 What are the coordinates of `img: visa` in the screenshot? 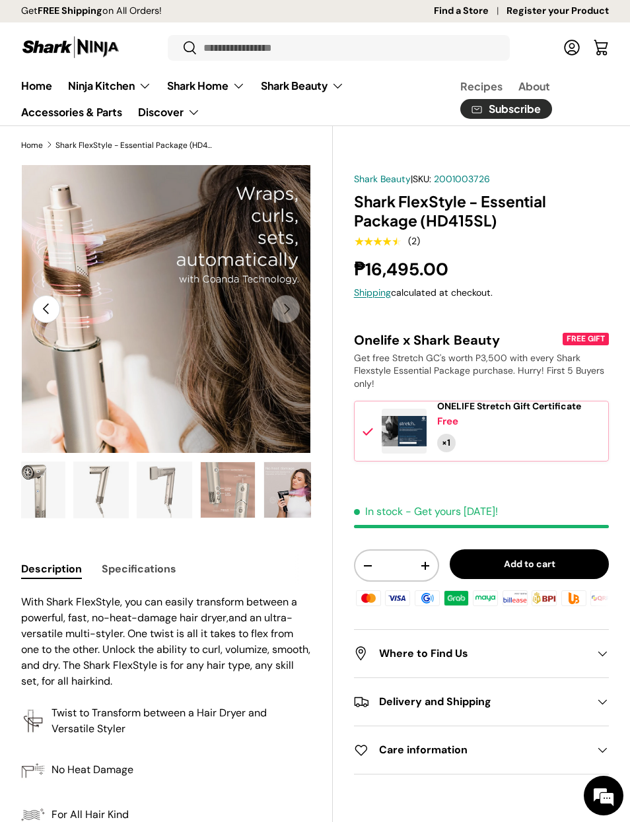 It's located at (398, 599).